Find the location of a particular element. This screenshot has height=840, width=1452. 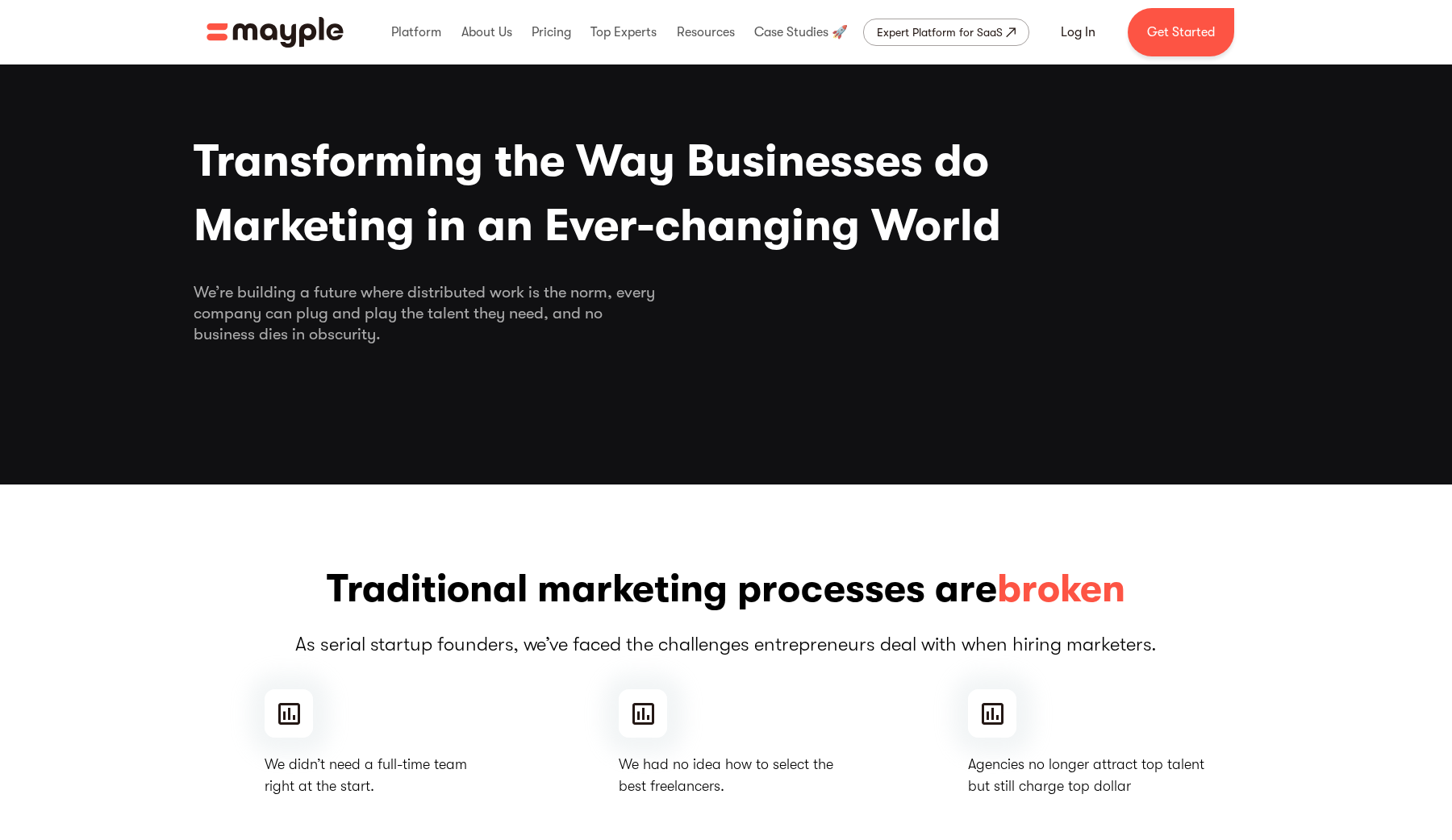

span: company can plug and play the talent they need, and no is located at coordinates (726, 313).